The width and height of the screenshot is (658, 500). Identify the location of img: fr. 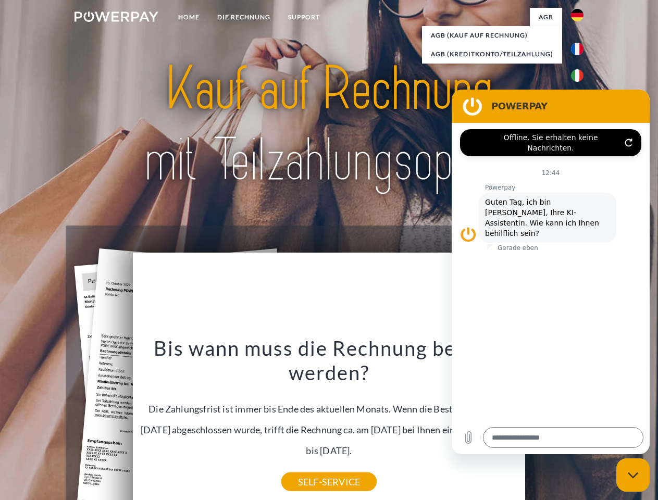
(577, 49).